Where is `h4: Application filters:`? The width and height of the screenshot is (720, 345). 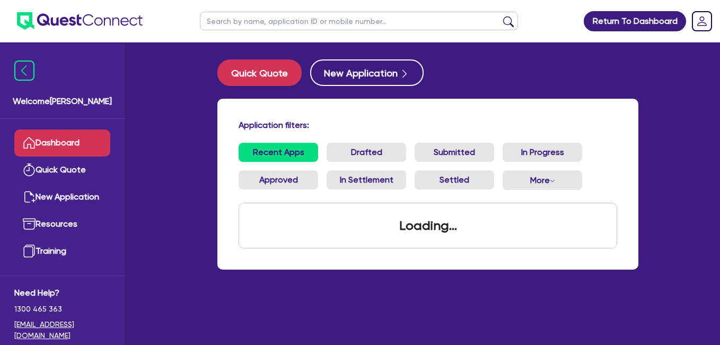 h4: Application filters: is located at coordinates (428, 125).